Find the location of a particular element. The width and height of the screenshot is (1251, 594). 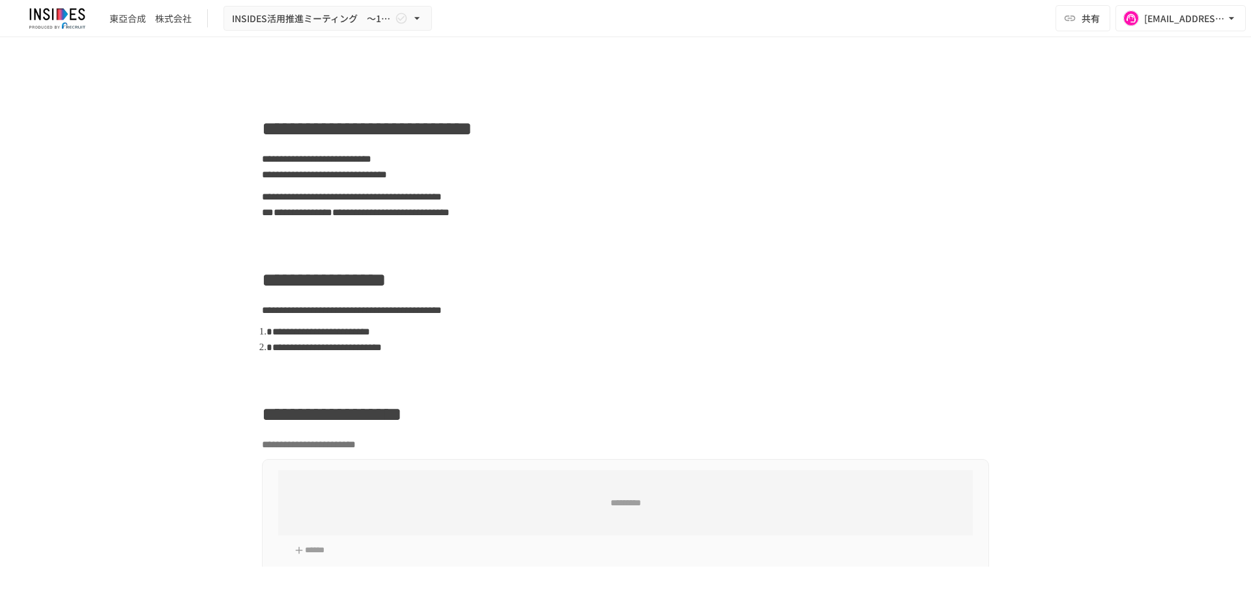

img: JmGSPSkPjKwBq77AtHmwC7bJguQHJlCRQfAXtnx4WuV is located at coordinates (57, 18).